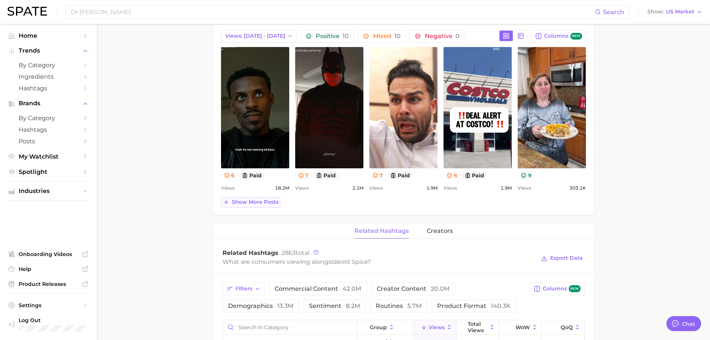  Describe the element at coordinates (387, 36) in the screenshot. I see `span: Mixed` at that location.